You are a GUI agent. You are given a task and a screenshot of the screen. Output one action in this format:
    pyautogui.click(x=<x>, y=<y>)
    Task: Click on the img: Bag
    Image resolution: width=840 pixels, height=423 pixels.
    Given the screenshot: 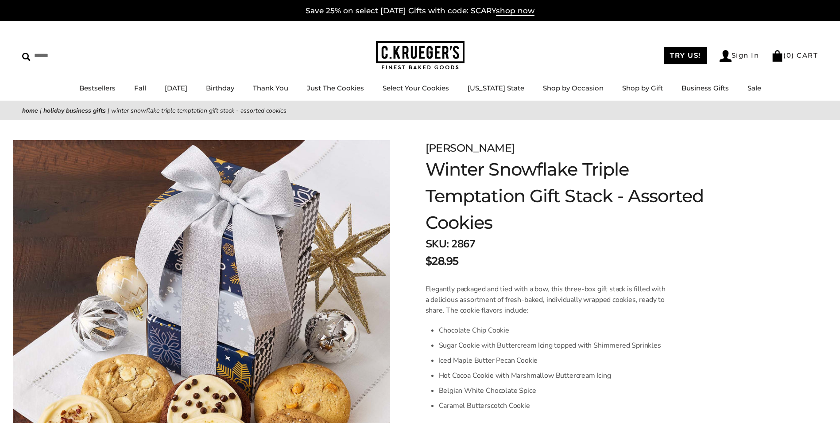 What is the action you would take?
    pyautogui.click(x=777, y=56)
    